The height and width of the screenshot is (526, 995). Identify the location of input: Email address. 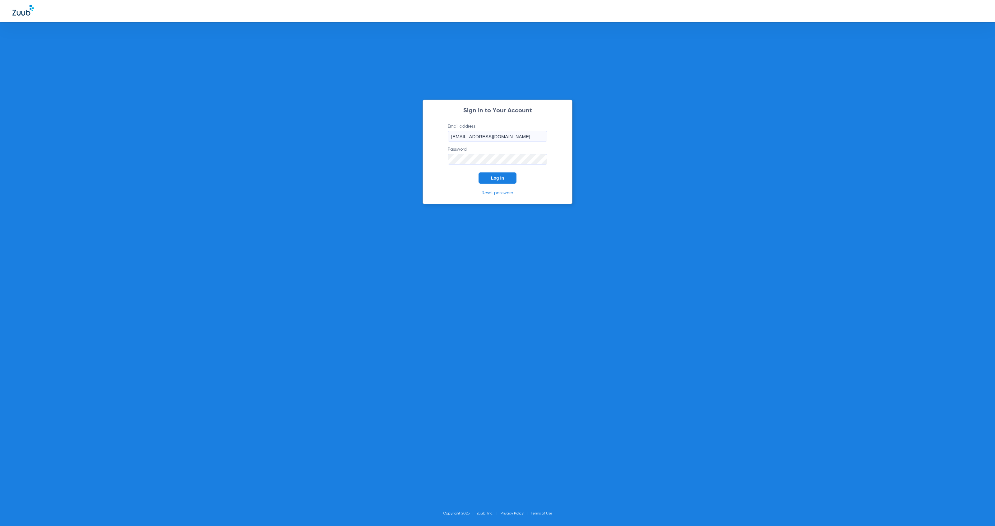
(498, 136).